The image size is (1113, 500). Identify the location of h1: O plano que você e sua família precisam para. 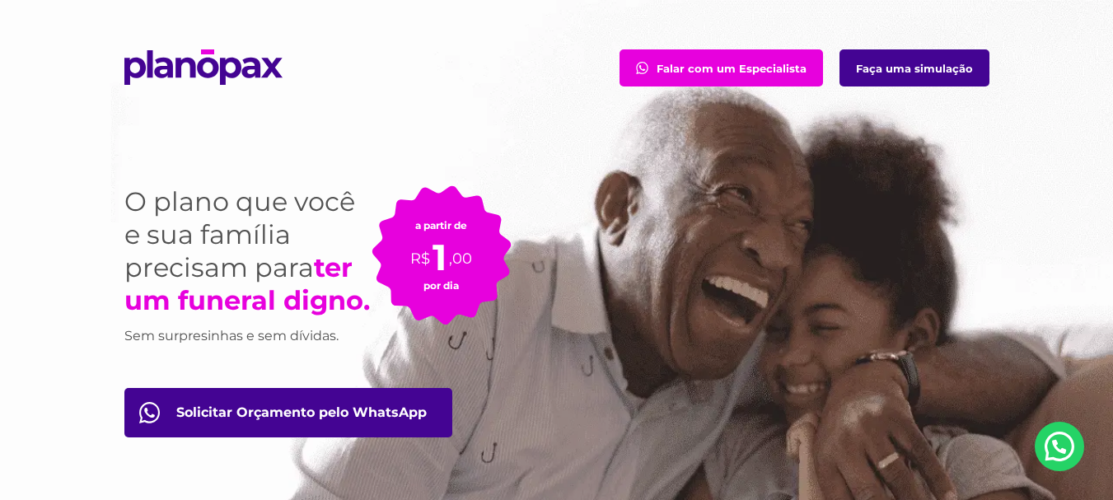
(248, 251).